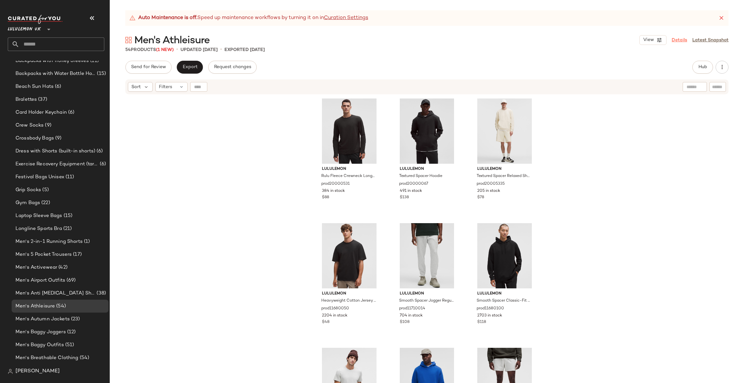 The width and height of the screenshot is (744, 383). What do you see at coordinates (67, 229) in the screenshot?
I see `span: (21)` at bounding box center [67, 229].